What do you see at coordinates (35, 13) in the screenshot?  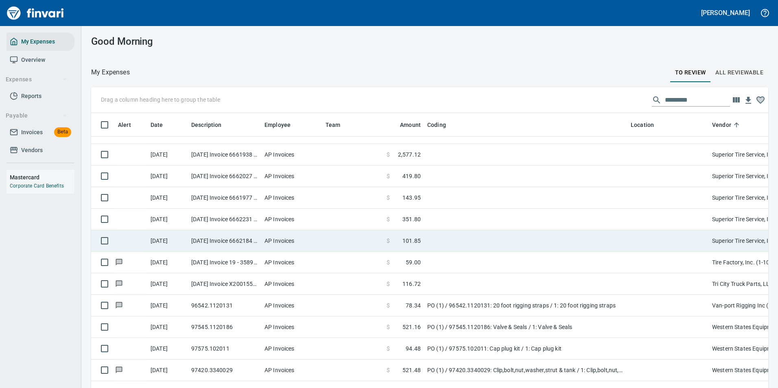 I see `a: Finvari` at bounding box center [35, 13].